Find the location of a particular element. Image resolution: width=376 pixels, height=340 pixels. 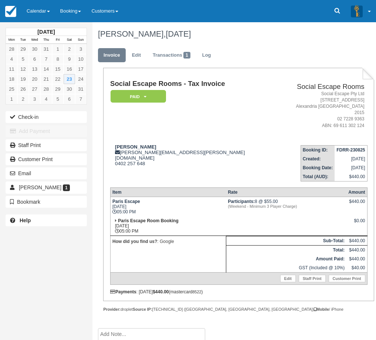

th: Booking Date: is located at coordinates (318, 168).